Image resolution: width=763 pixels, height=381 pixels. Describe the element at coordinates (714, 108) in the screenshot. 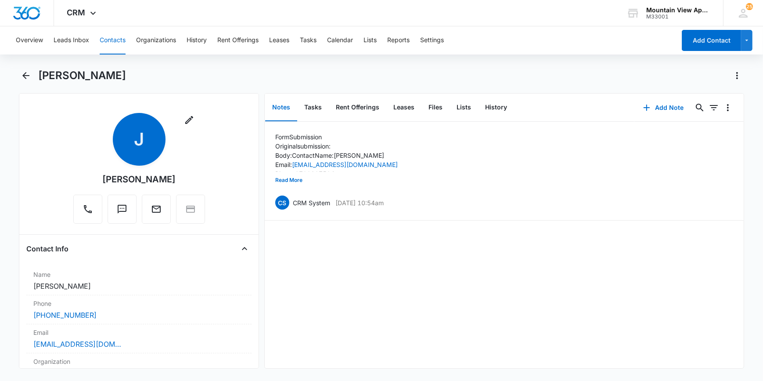

I see `button: Filters` at that location.